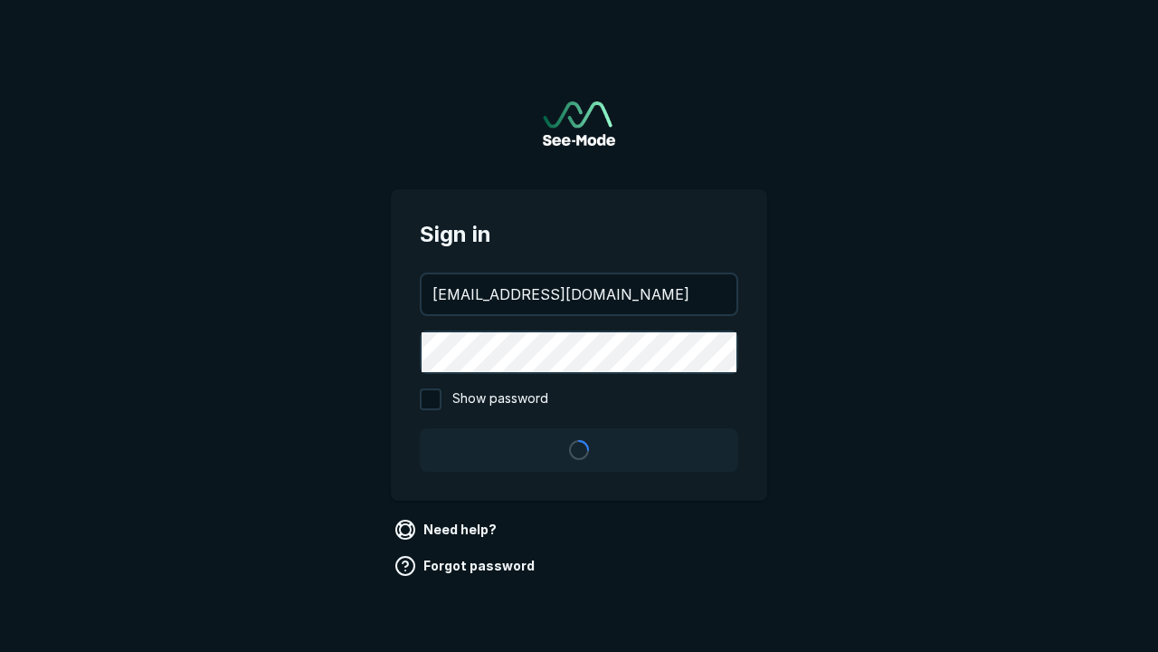  What do you see at coordinates (447, 529) in the screenshot?
I see `a: Need help?` at bounding box center [447, 529].